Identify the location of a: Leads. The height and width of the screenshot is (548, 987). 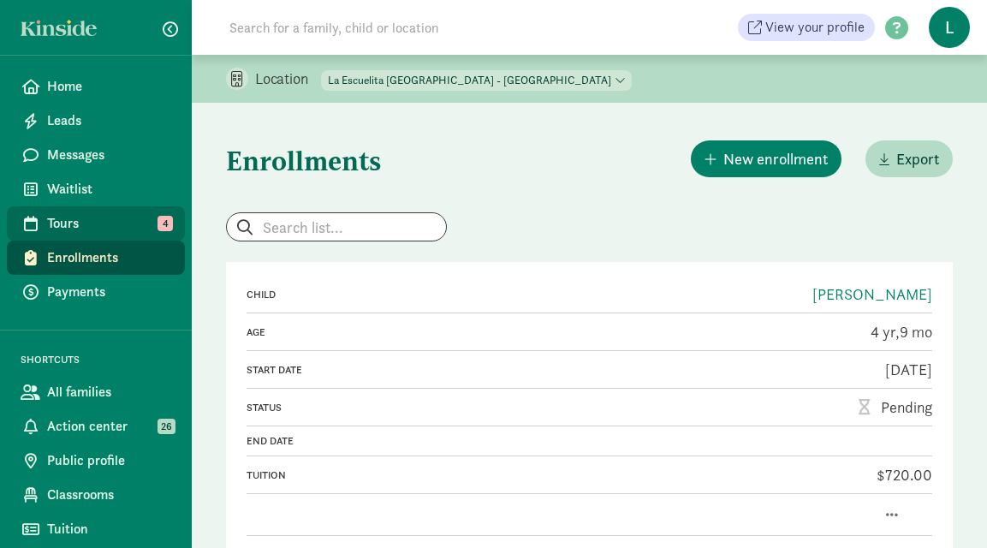
(96, 121).